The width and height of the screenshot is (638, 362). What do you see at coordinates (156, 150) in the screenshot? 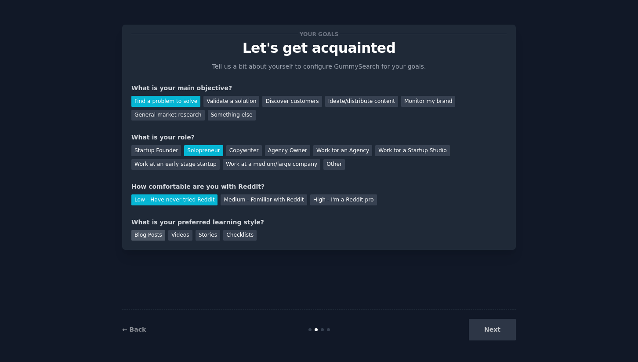
I see `div: Startup Founder` at bounding box center [156, 150].